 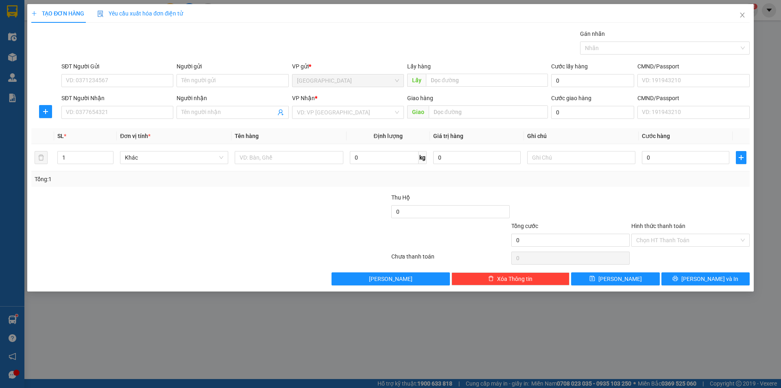 I want to click on img: icon, so click(x=100, y=14).